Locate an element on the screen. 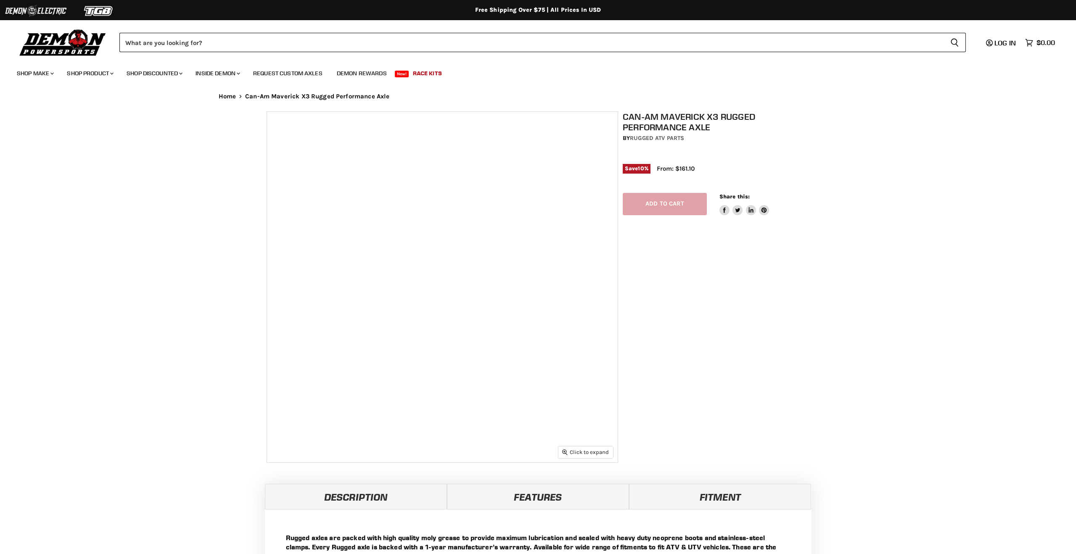  a: Home is located at coordinates (227, 96).